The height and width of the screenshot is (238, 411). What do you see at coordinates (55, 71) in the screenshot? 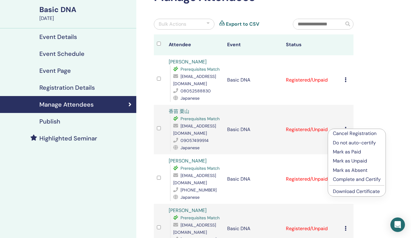
I see `h4: Event Page` at bounding box center [55, 71].